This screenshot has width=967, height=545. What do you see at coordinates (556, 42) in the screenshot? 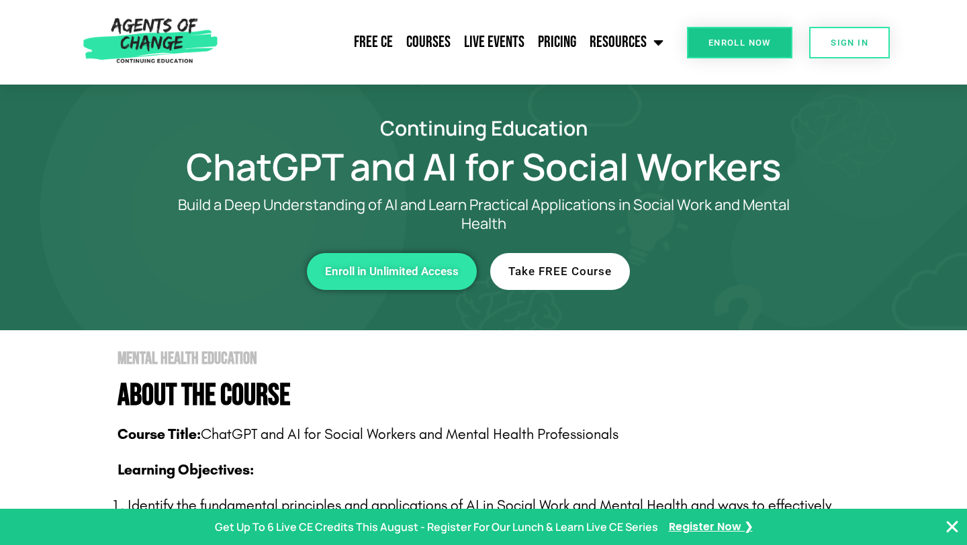
I see `a: Pricing` at bounding box center [556, 42].